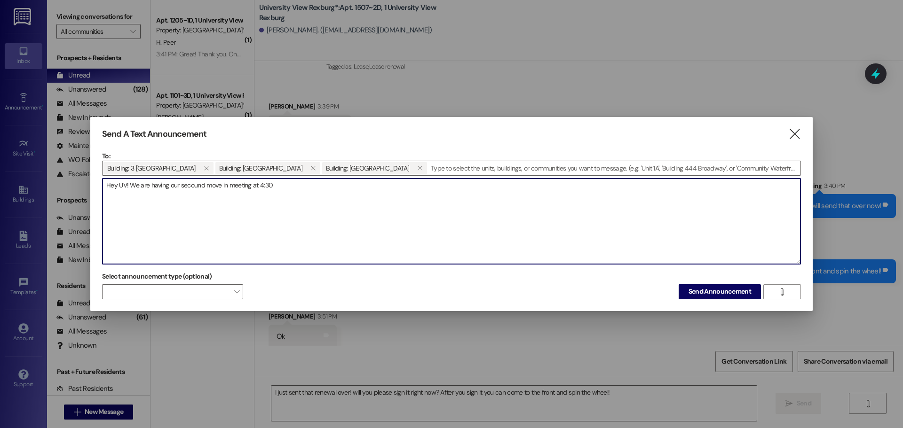  Describe the element at coordinates (451, 156) in the screenshot. I see `p: To:` at that location.